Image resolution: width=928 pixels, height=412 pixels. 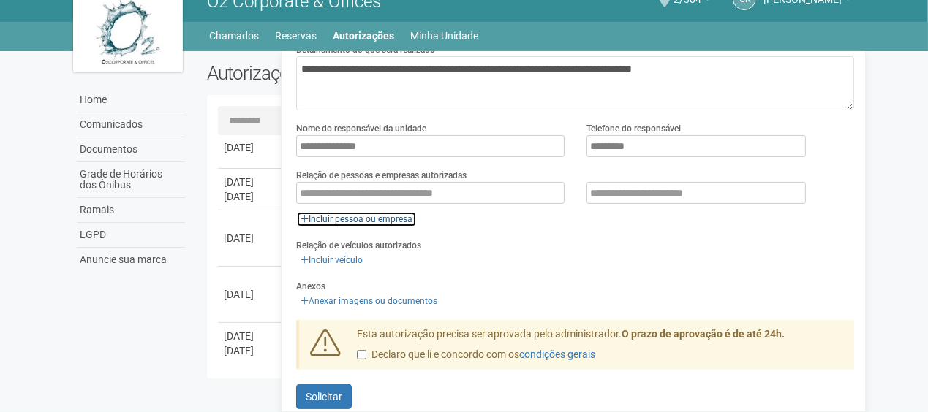 What do you see at coordinates (363, 73) in the screenshot?
I see `h2: Autorizações` at bounding box center [363, 73].